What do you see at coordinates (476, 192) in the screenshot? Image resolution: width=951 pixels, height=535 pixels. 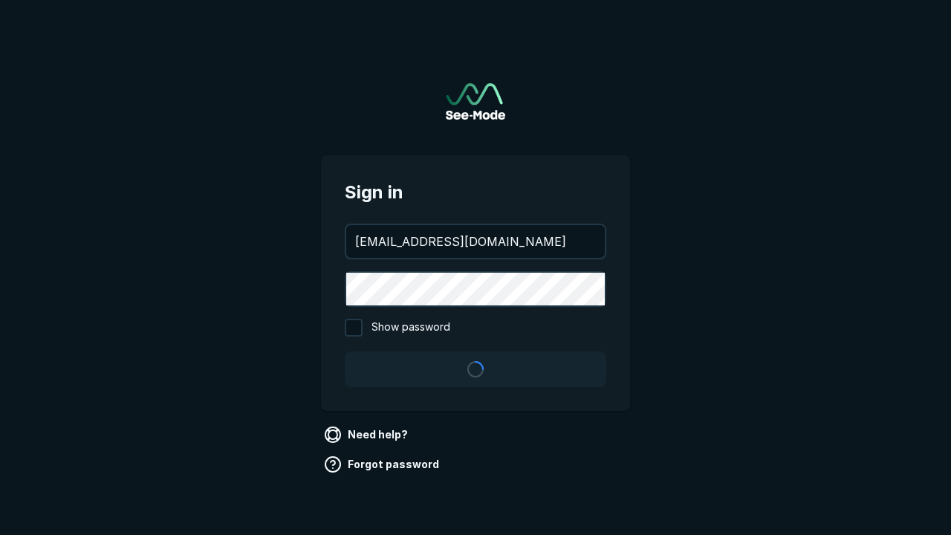 I see `span: Sign in` at bounding box center [476, 192].